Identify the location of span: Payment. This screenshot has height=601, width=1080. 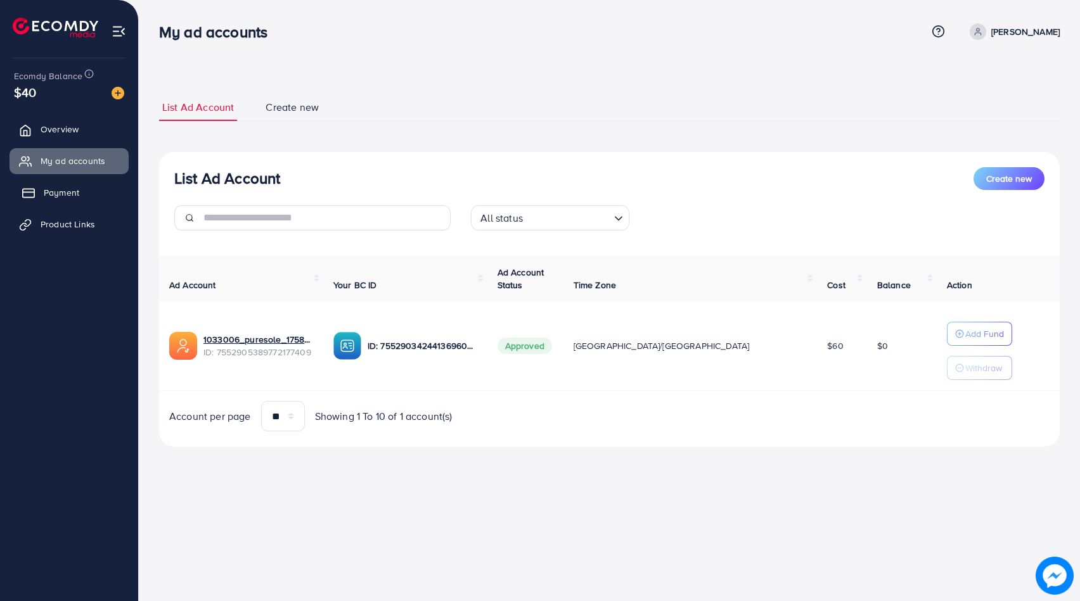
(61, 193).